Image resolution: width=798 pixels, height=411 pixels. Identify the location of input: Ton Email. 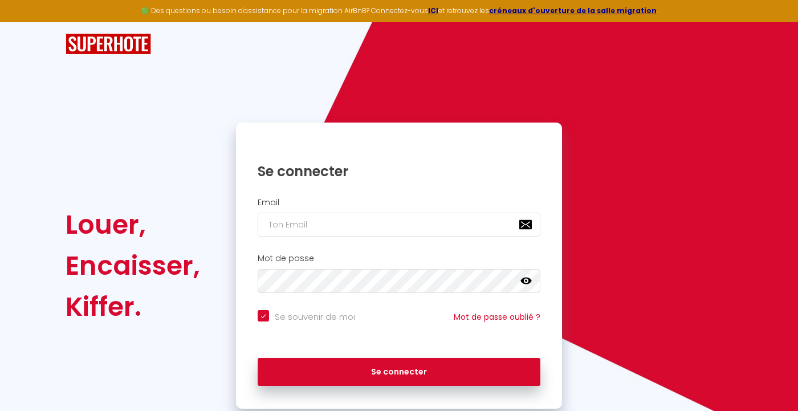
(399, 224).